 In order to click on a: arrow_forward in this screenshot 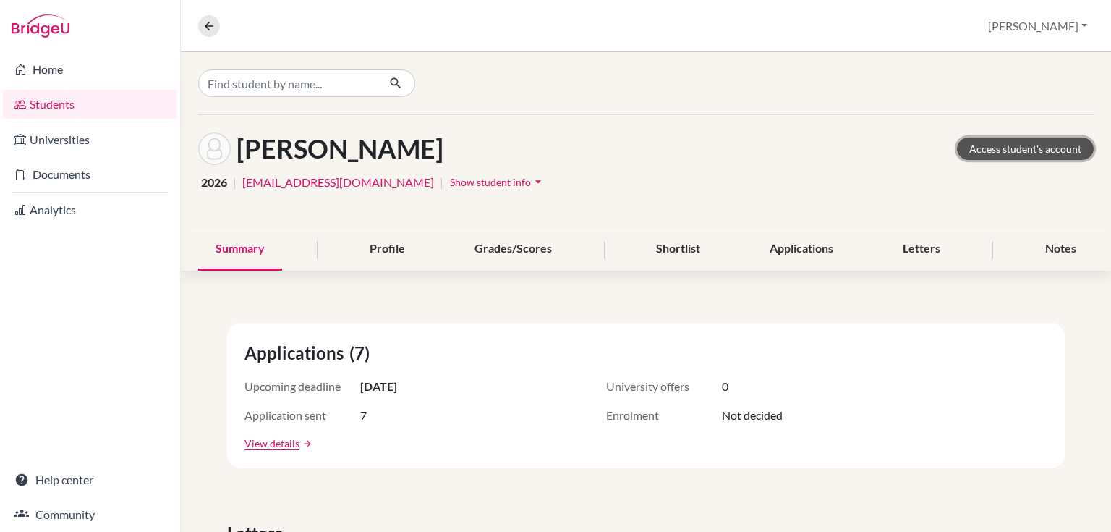, I will do `click(306, 443)`.